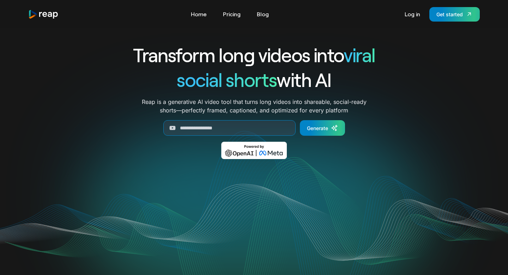  What do you see at coordinates (263, 14) in the screenshot?
I see `a: Blog` at bounding box center [263, 14].